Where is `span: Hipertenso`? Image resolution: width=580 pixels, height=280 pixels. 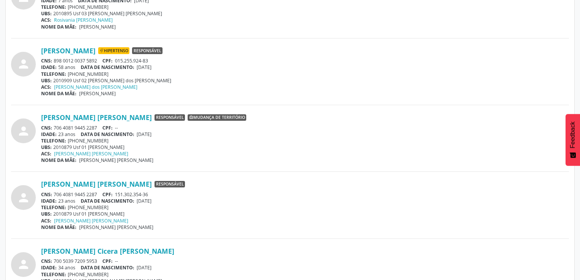 span: Hipertenso is located at coordinates (114, 51).